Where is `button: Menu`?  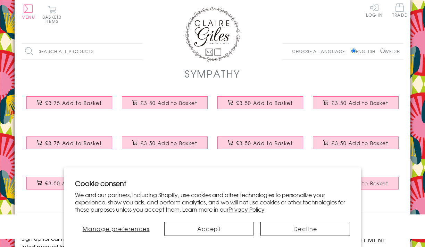 button: Menu is located at coordinates (28, 12).